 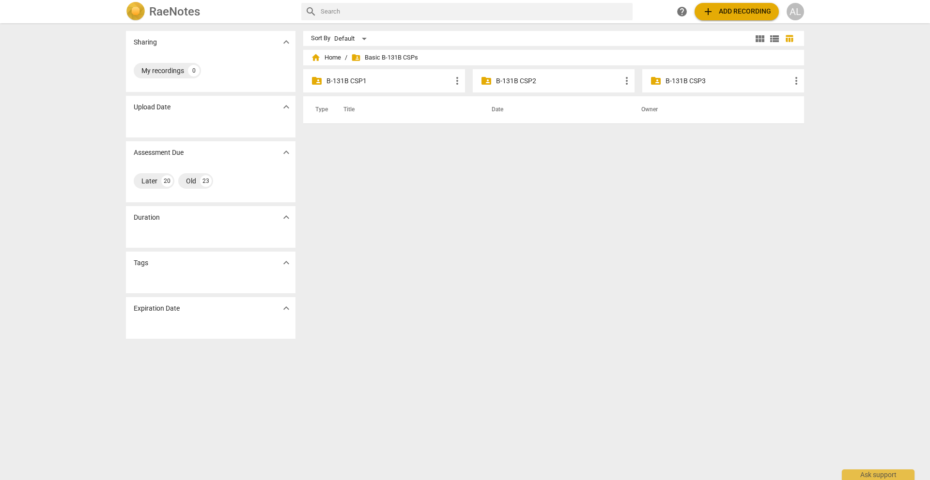 What do you see at coordinates (145, 42) in the screenshot?
I see `p: Sharing` at bounding box center [145, 42].